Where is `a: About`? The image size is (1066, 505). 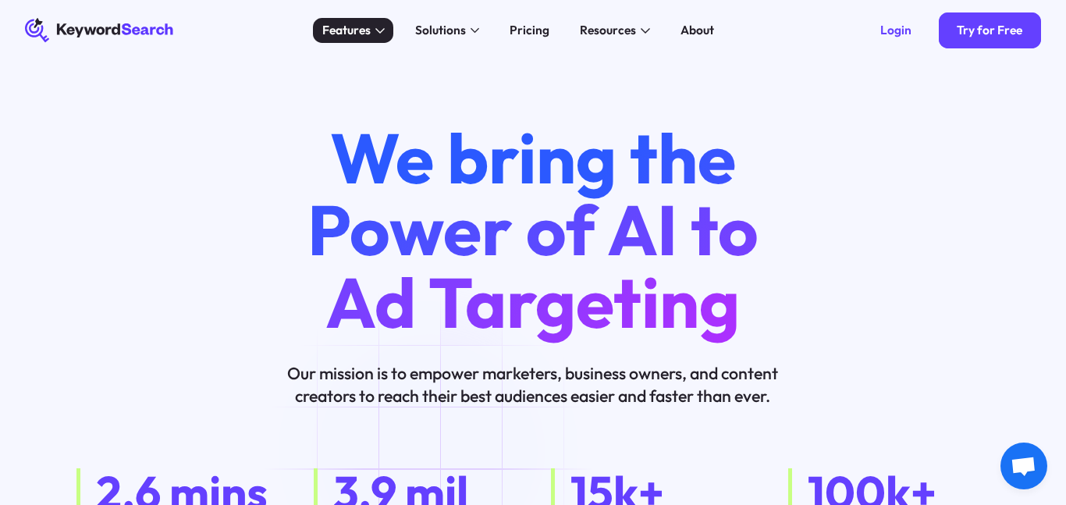 a: About is located at coordinates (697, 30).